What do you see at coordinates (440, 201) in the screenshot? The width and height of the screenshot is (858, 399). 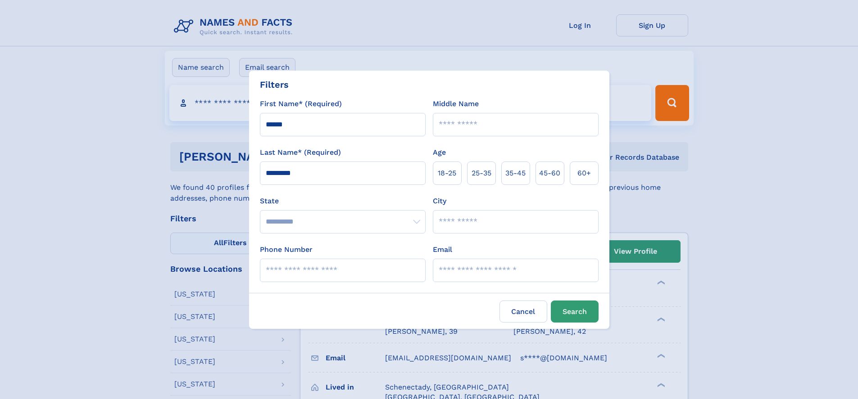 I see `label: City` at bounding box center [440, 201].